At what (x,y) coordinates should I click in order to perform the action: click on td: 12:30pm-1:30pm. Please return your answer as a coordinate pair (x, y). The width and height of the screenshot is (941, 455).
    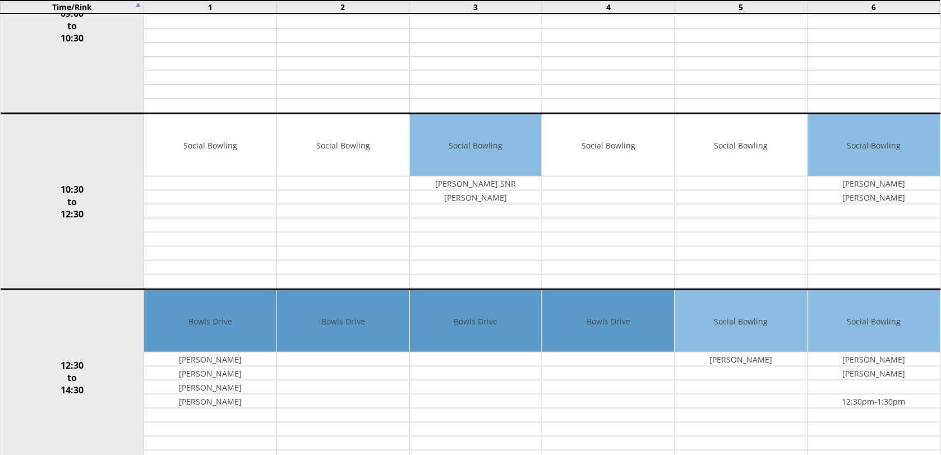
    Looking at the image, I should click on (874, 402).